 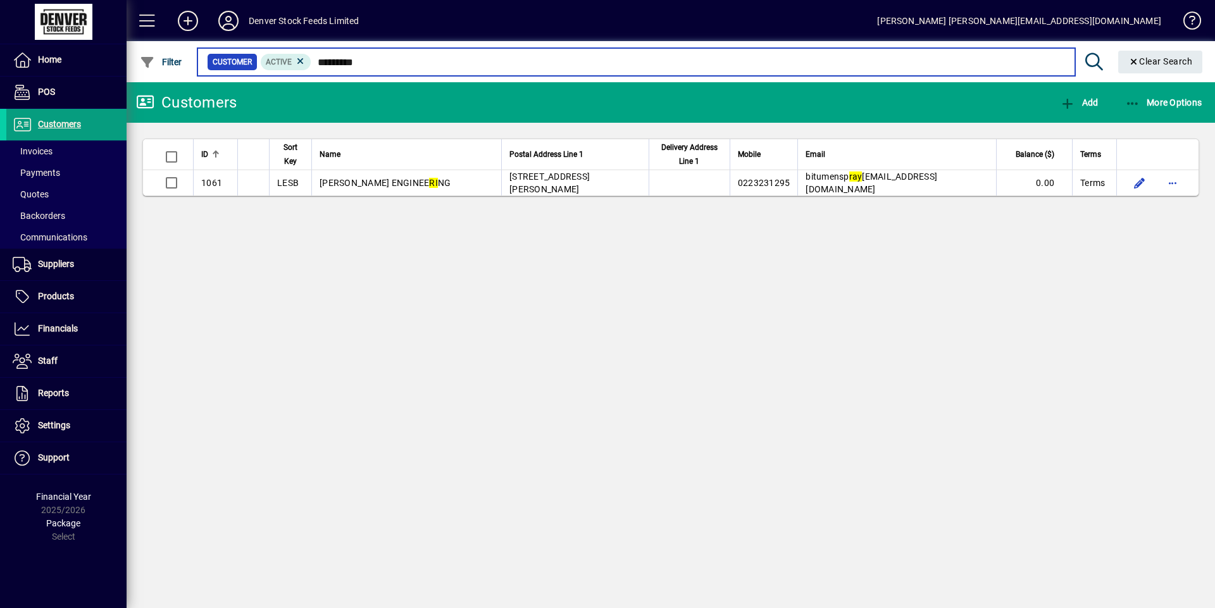 What do you see at coordinates (36, 173) in the screenshot?
I see `span: Payments` at bounding box center [36, 173].